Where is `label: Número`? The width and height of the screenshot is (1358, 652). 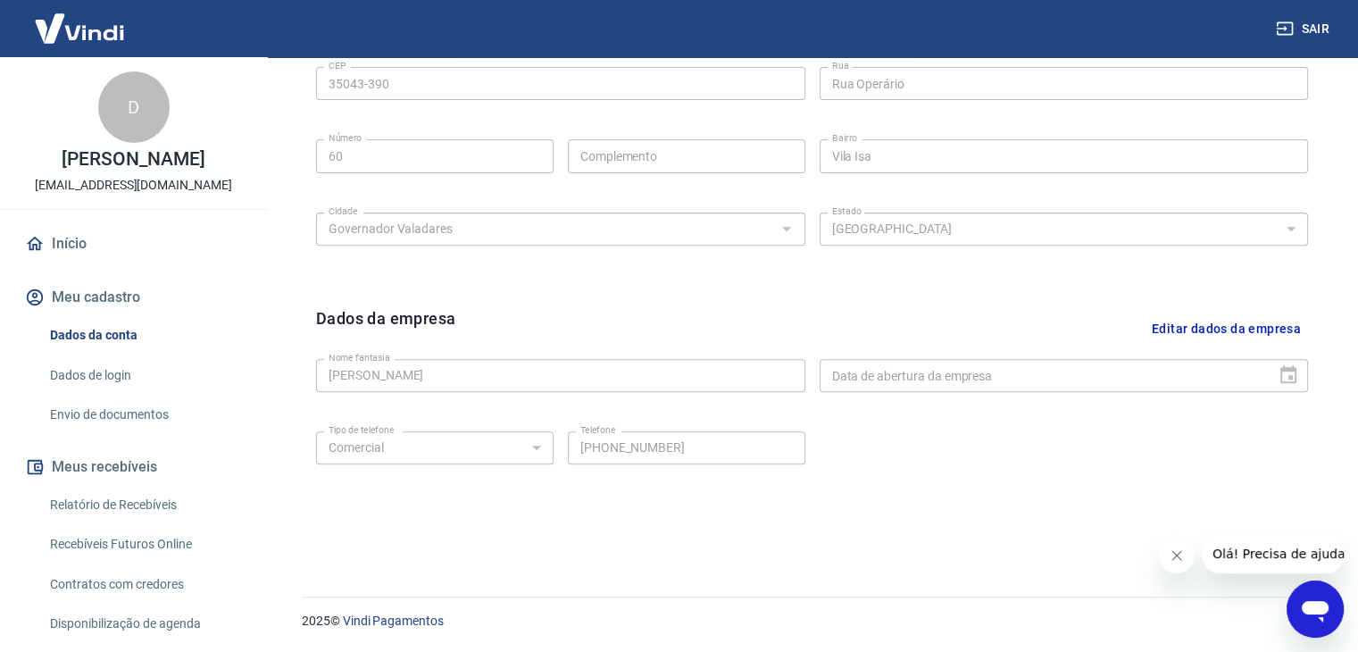 label: Número is located at coordinates (345, 138).